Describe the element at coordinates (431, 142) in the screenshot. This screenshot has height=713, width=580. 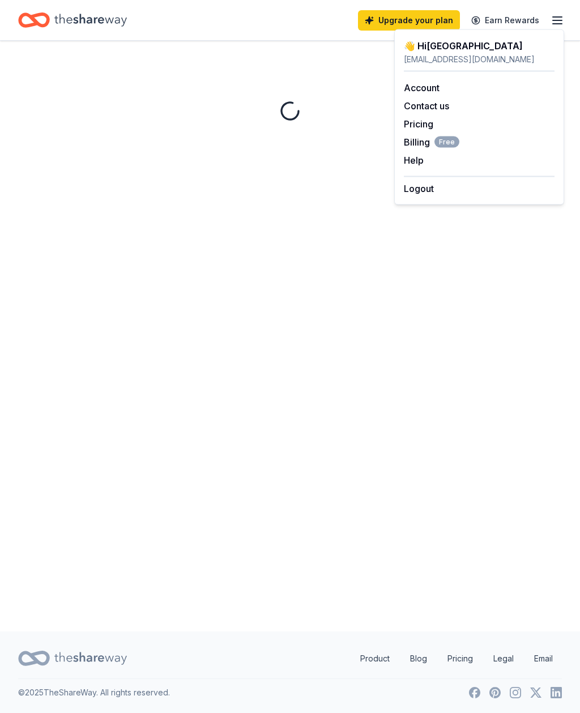
I see `button: BillingFree` at that location.